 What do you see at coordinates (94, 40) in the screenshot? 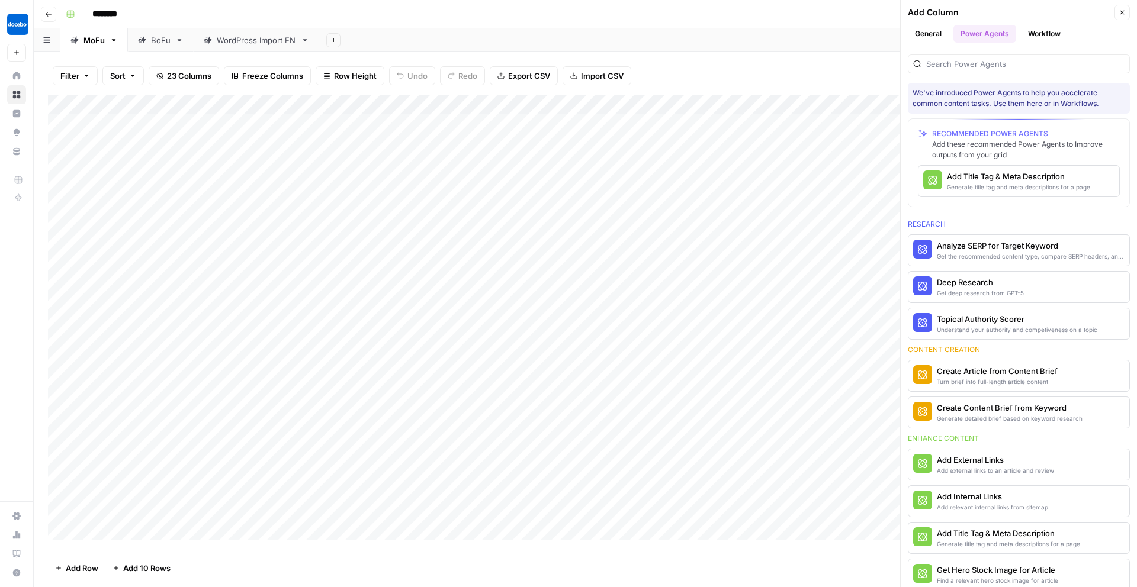
I see `div: MoFu` at bounding box center [94, 40].